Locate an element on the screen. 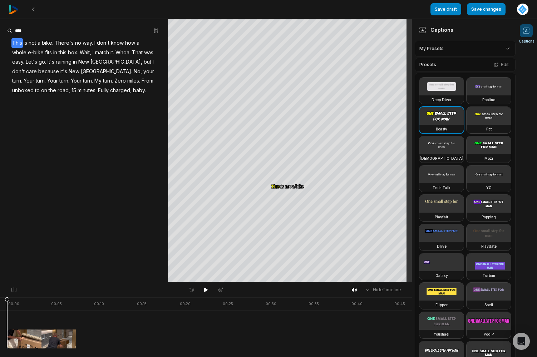 The image size is (537, 357). img: reap is located at coordinates (13, 9).